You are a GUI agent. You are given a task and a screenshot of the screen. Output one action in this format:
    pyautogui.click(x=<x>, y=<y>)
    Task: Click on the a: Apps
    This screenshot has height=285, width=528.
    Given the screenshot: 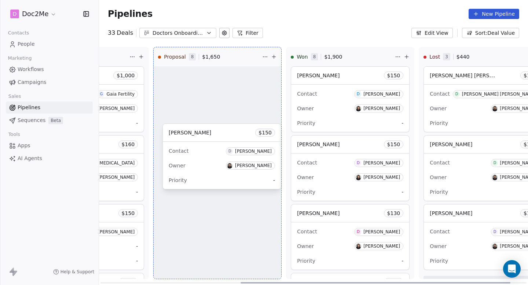 What is the action you would take?
    pyautogui.click(x=49, y=146)
    